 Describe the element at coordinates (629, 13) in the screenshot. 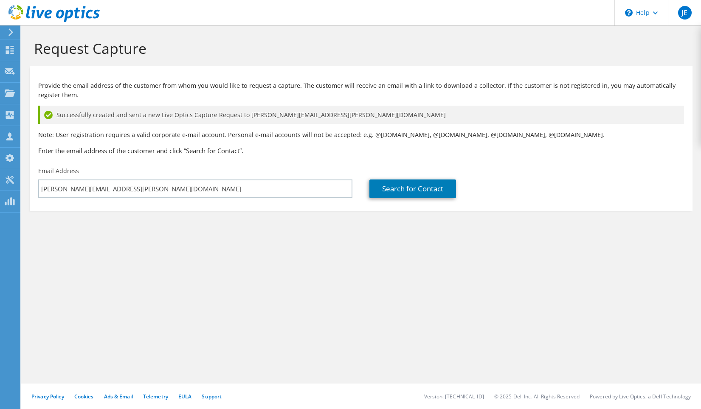

I see `svg: \n` at that location.